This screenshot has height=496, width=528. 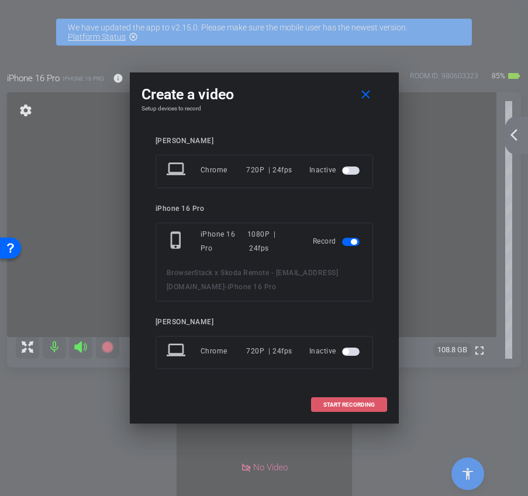 I want to click on div: 1080P | 24fps, so click(x=271, y=241).